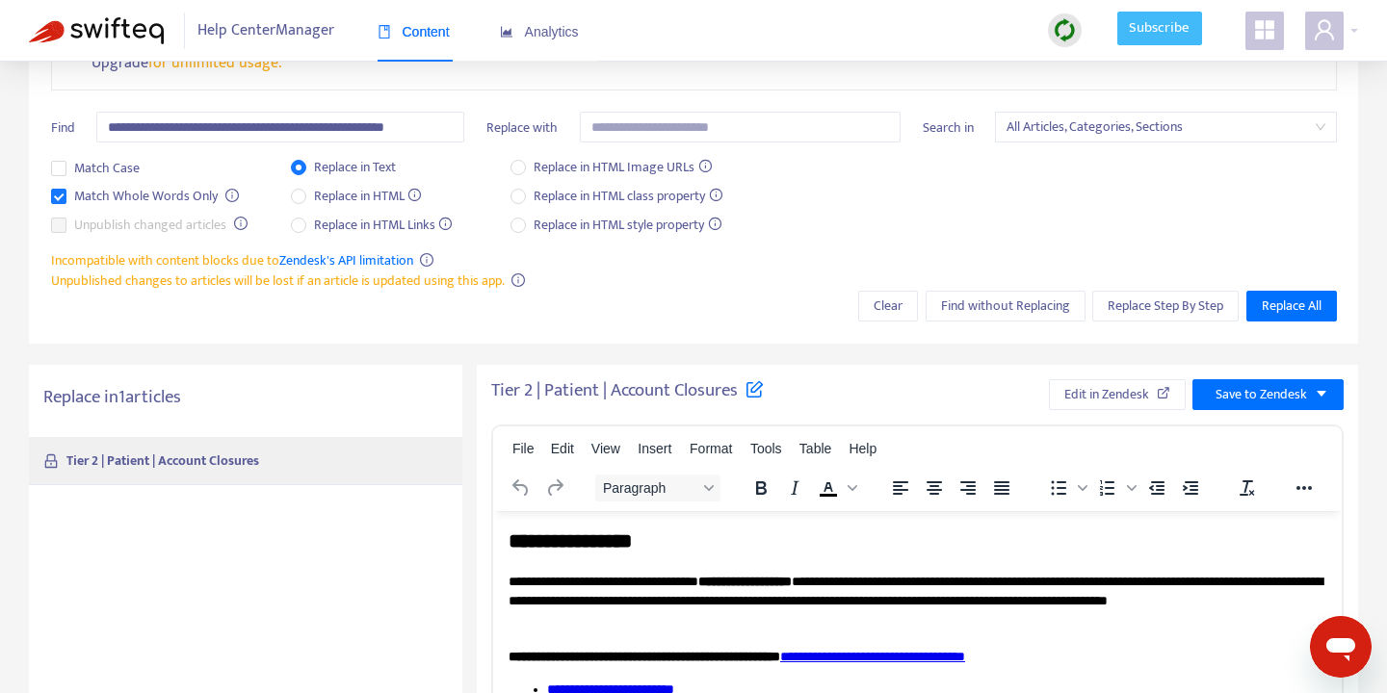 Image resolution: width=1387 pixels, height=693 pixels. What do you see at coordinates (562, 449) in the screenshot?
I see `span: Edit` at bounding box center [562, 449].